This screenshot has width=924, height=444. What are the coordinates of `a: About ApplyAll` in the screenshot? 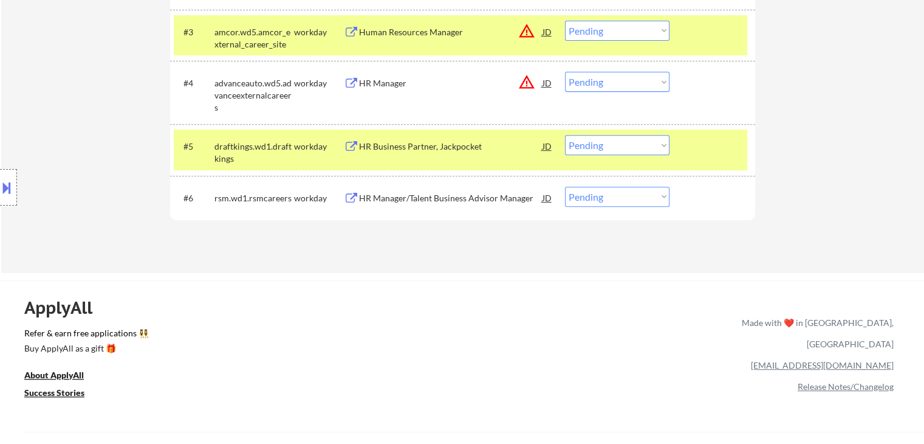 It's located at (63, 376).